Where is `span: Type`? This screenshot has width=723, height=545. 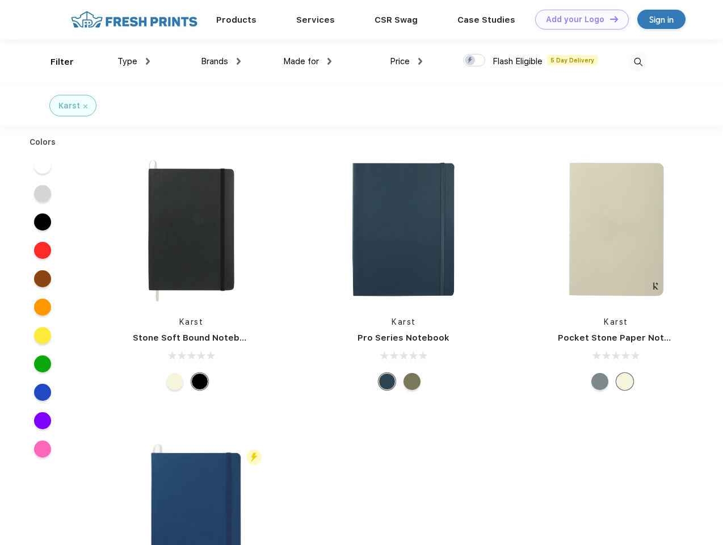 span: Type is located at coordinates (127, 61).